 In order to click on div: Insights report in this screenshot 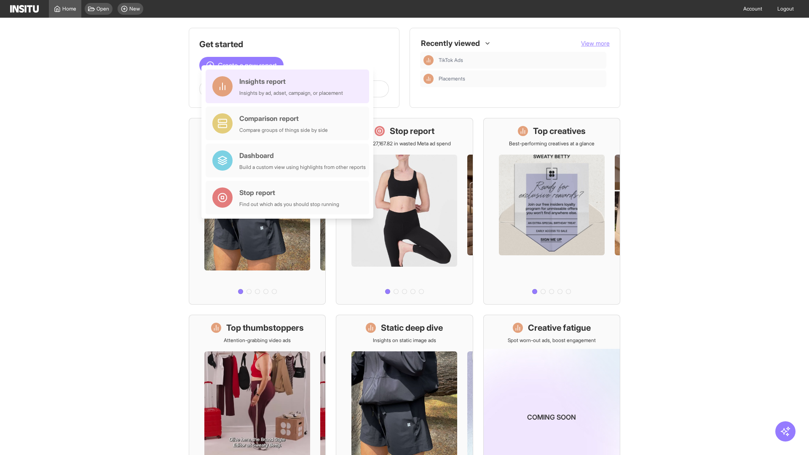, I will do `click(291, 81)`.